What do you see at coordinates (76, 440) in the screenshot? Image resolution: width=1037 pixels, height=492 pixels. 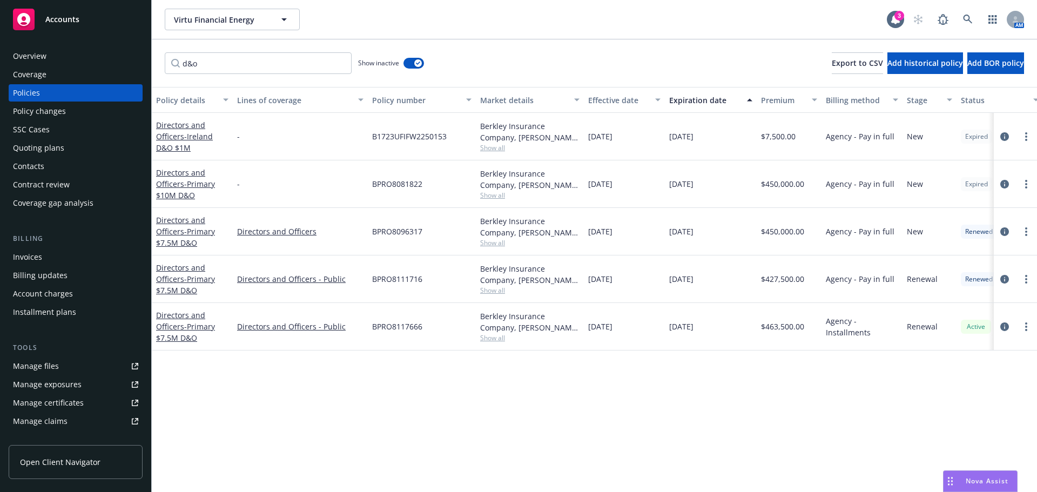 I see `a: Manage BORs` at bounding box center [76, 440].